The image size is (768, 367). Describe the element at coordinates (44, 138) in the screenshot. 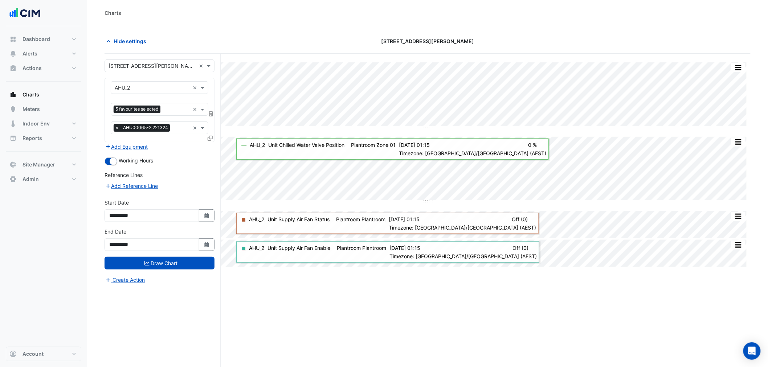

I see `button: Reports` at that location.